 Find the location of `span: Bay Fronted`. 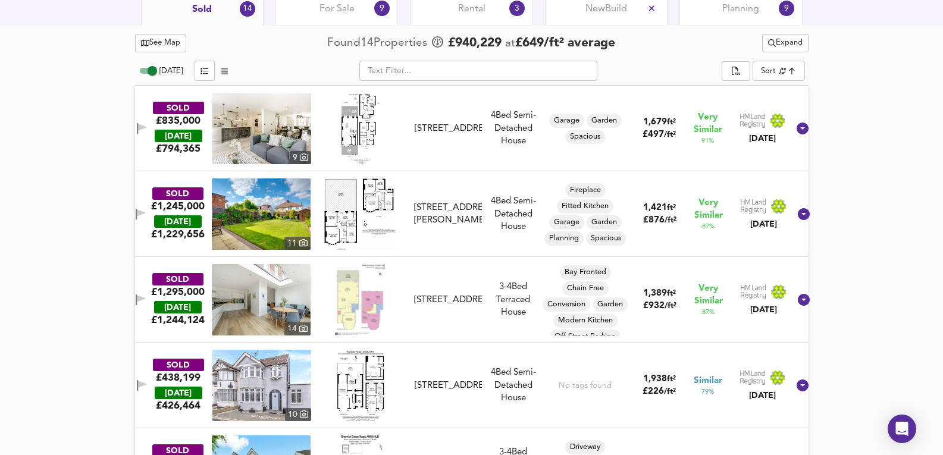

span: Bay Fronted is located at coordinates (585, 272).